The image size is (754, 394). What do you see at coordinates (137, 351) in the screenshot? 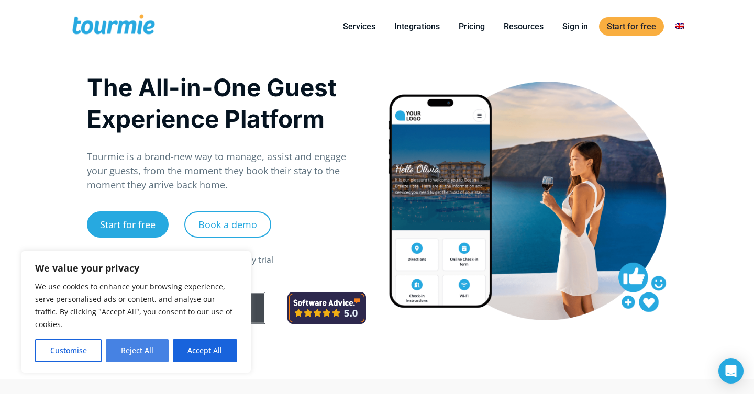
I see `button: Reject All` at bounding box center [137, 351].